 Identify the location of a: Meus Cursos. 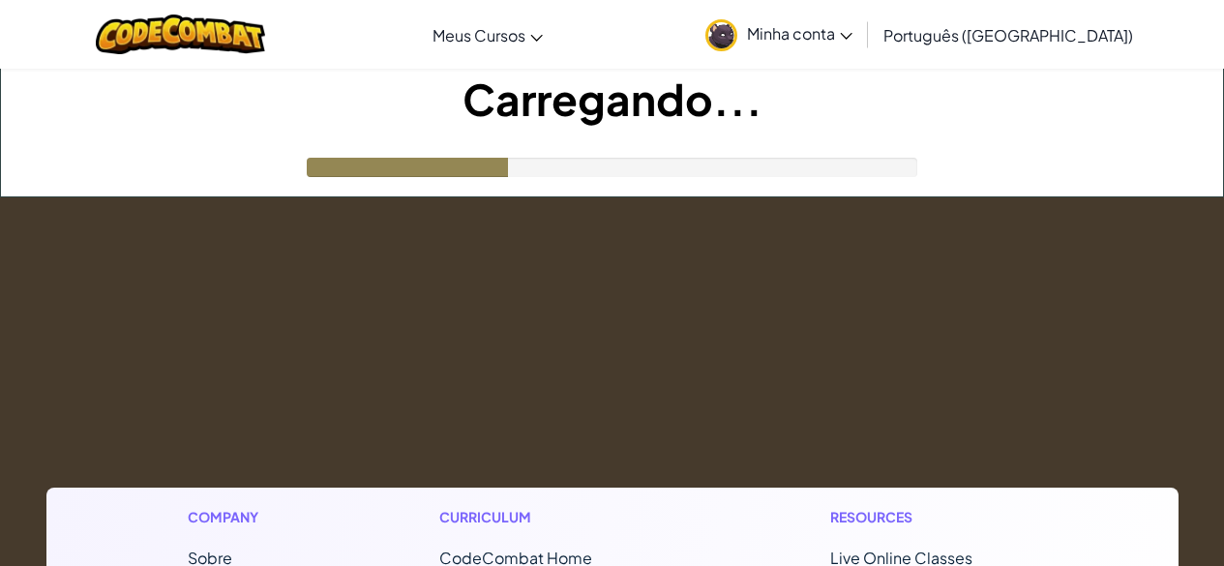
(488, 35).